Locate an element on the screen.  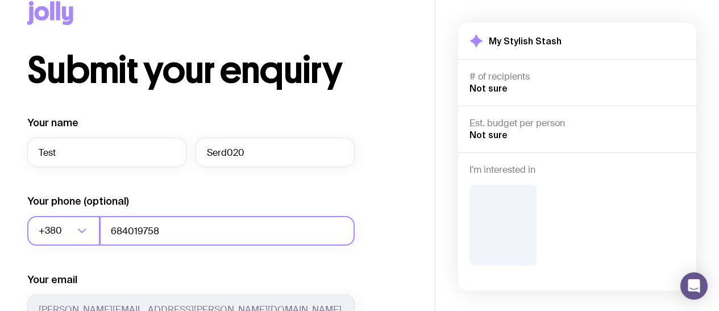
div: Open Intercom Messenger is located at coordinates (694, 286).